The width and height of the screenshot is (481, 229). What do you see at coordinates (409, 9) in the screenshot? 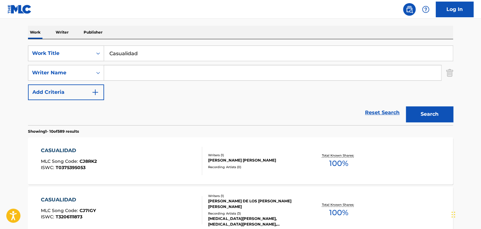
I see `a: Public Search` at bounding box center [409, 9].